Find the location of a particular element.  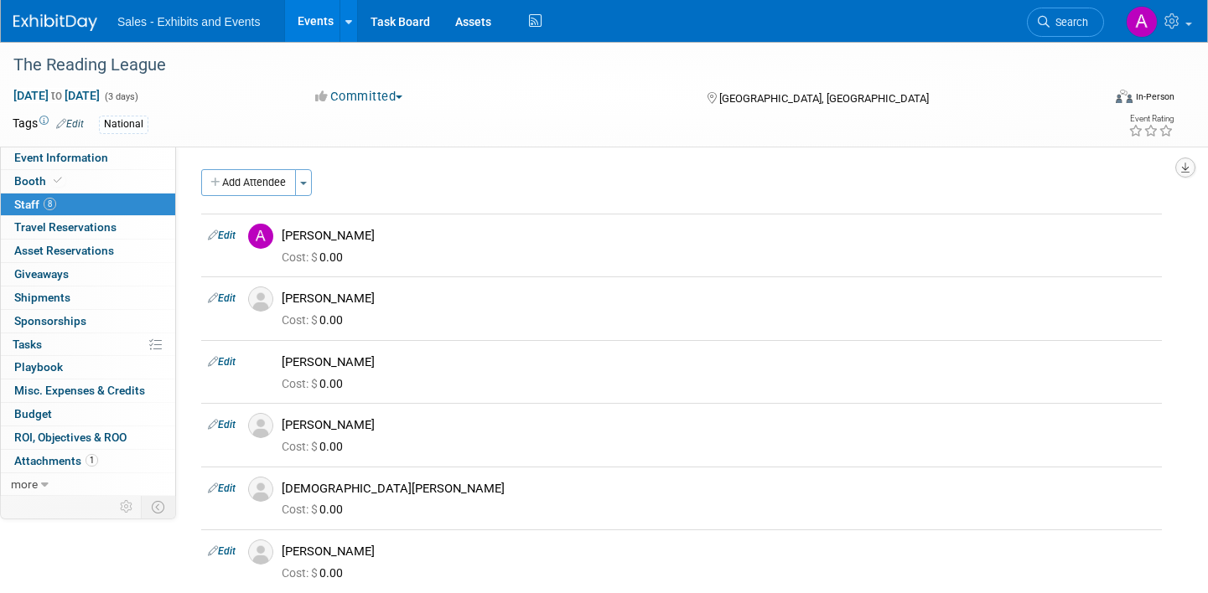

div: The Reading League is located at coordinates (541, 65).